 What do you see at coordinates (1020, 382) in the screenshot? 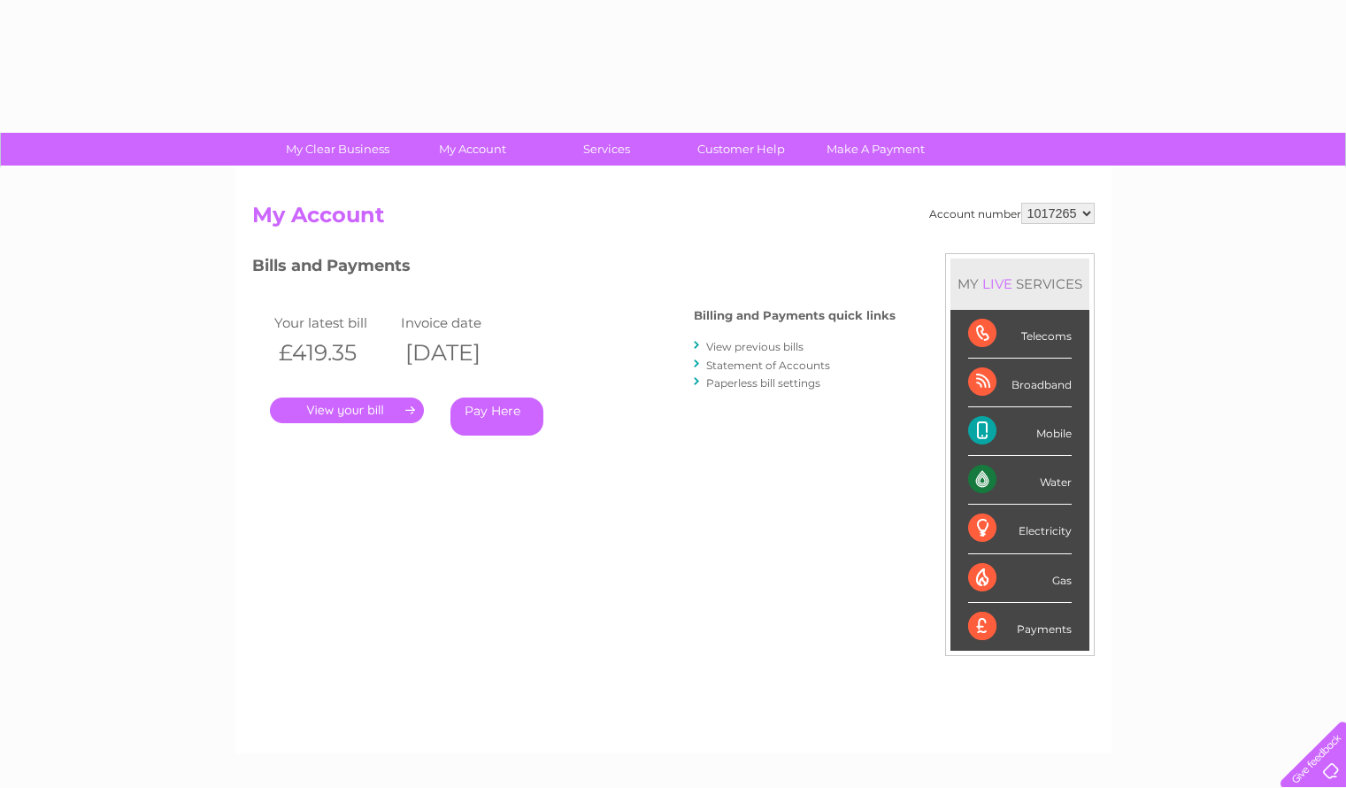
I see `div: Broadband` at bounding box center [1020, 382].